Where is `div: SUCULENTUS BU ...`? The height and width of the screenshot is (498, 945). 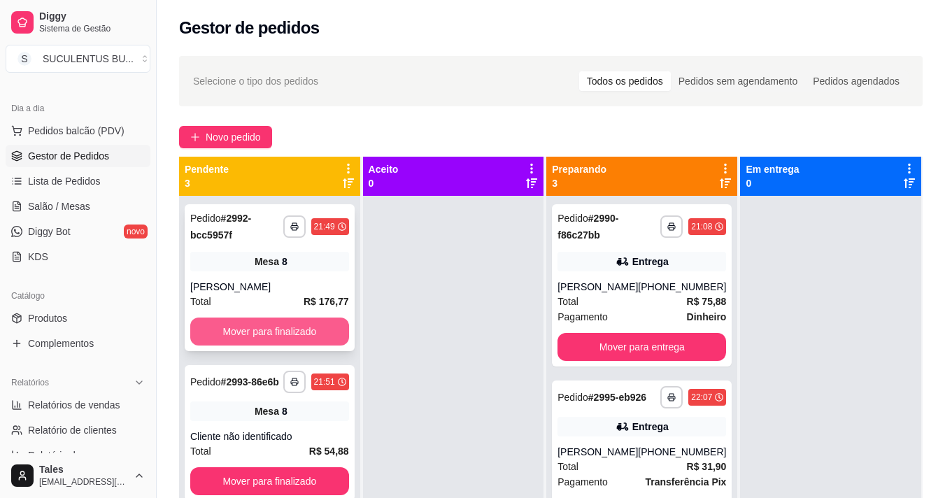
div: SUCULENTUS BU ... is located at coordinates (88, 59).